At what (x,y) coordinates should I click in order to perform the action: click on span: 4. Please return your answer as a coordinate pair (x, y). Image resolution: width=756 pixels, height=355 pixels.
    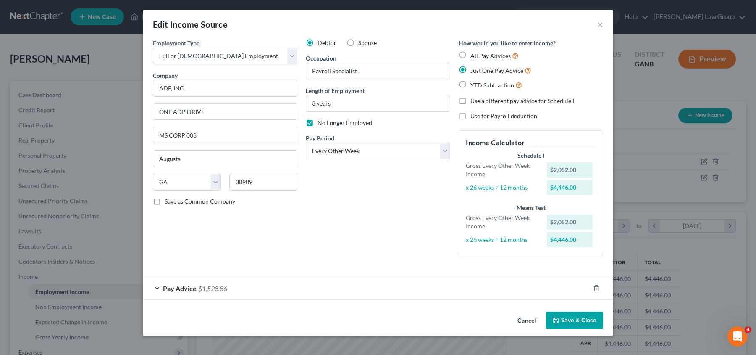
    Looking at the image, I should click on (748, 329).